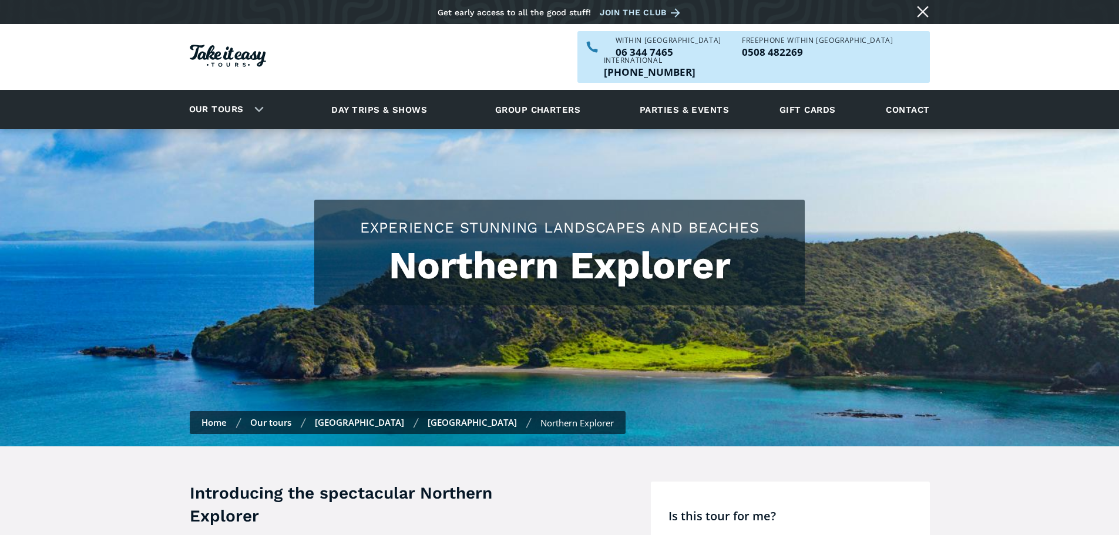 This screenshot has width=1119, height=535. I want to click on img: Take it easy Tours logo, so click(228, 56).